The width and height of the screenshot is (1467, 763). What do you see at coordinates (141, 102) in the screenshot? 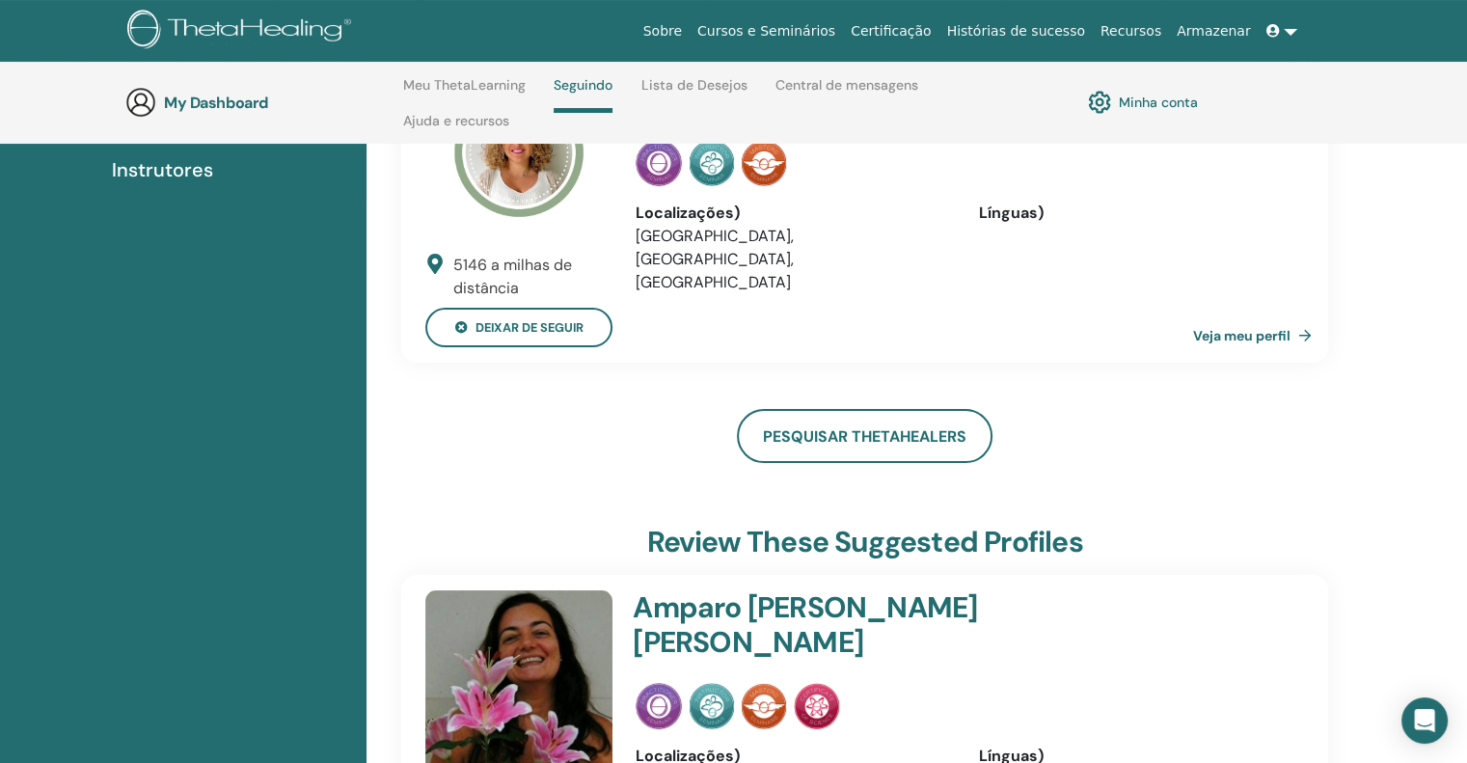
I see `img: generic-user-icon.jpg` at bounding box center [141, 102].